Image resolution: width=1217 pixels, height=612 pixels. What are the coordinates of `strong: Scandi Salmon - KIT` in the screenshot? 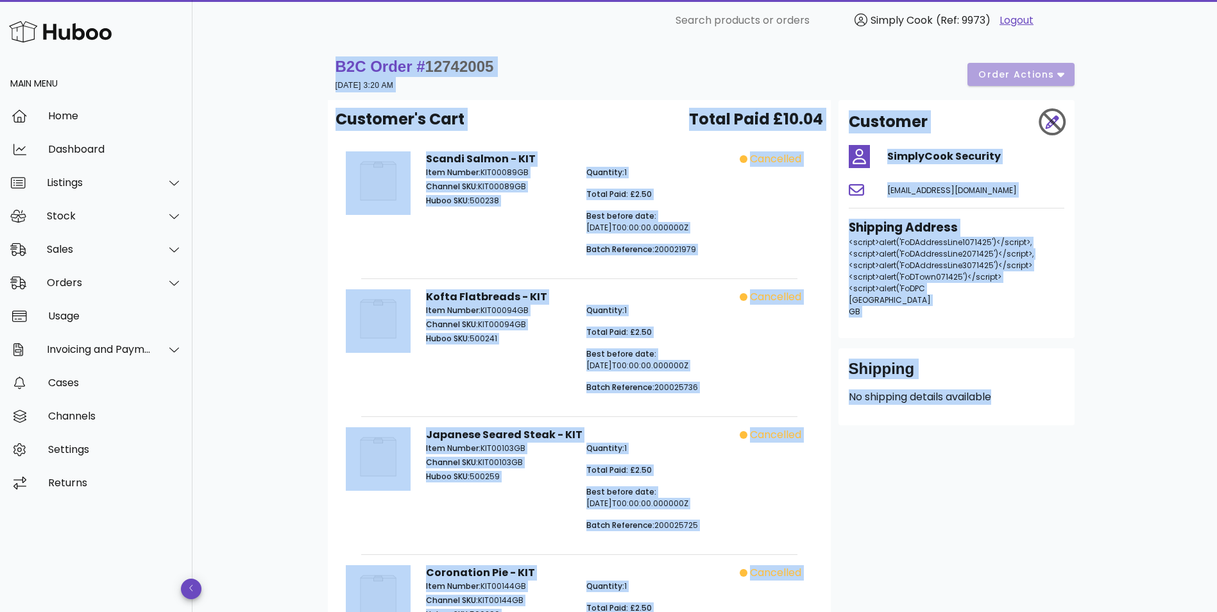 It's located at (480, 158).